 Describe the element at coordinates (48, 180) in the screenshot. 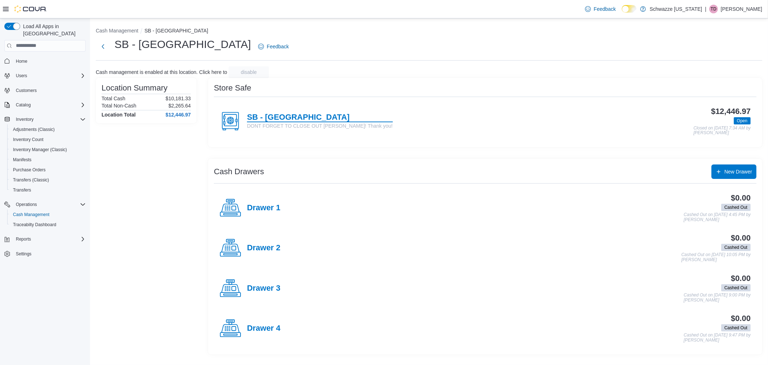

I see `button: Transfers (Classic)` at that location.